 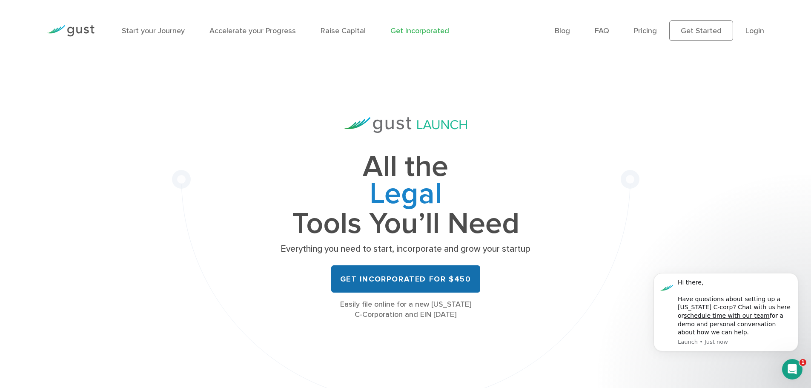 What do you see at coordinates (94, 47) in the screenshot?
I see `div: Message content` at bounding box center [94, 47].